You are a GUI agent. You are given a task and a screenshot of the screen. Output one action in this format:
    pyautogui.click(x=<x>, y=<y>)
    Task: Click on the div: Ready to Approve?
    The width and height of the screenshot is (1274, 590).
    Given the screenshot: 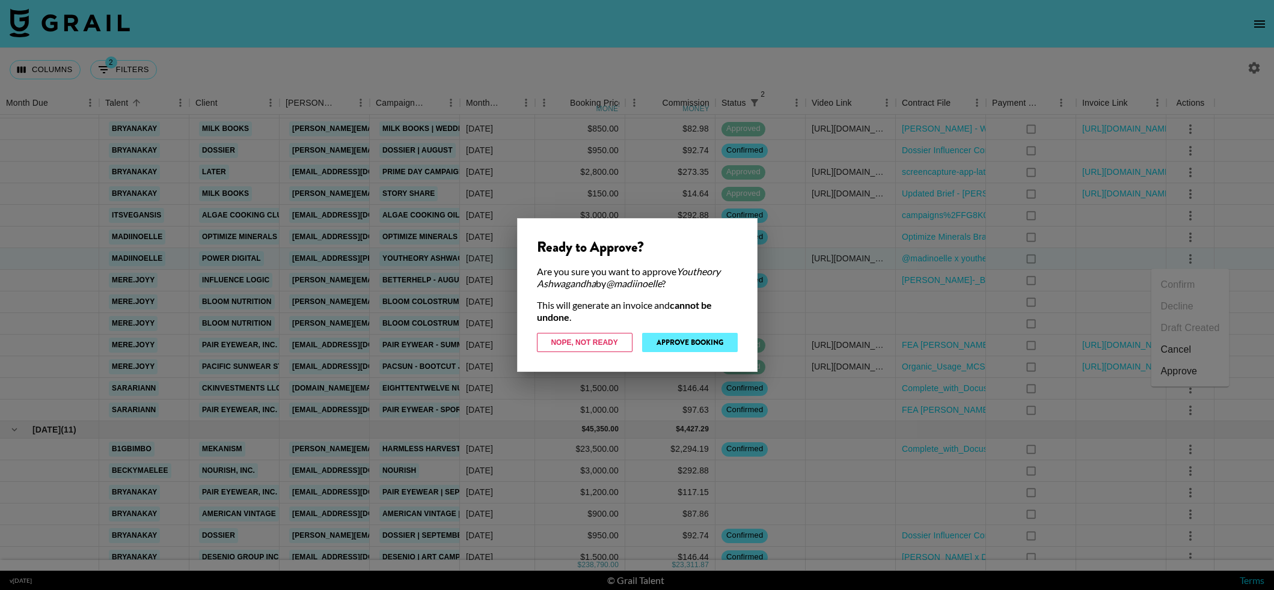 What is the action you would take?
    pyautogui.click(x=637, y=247)
    